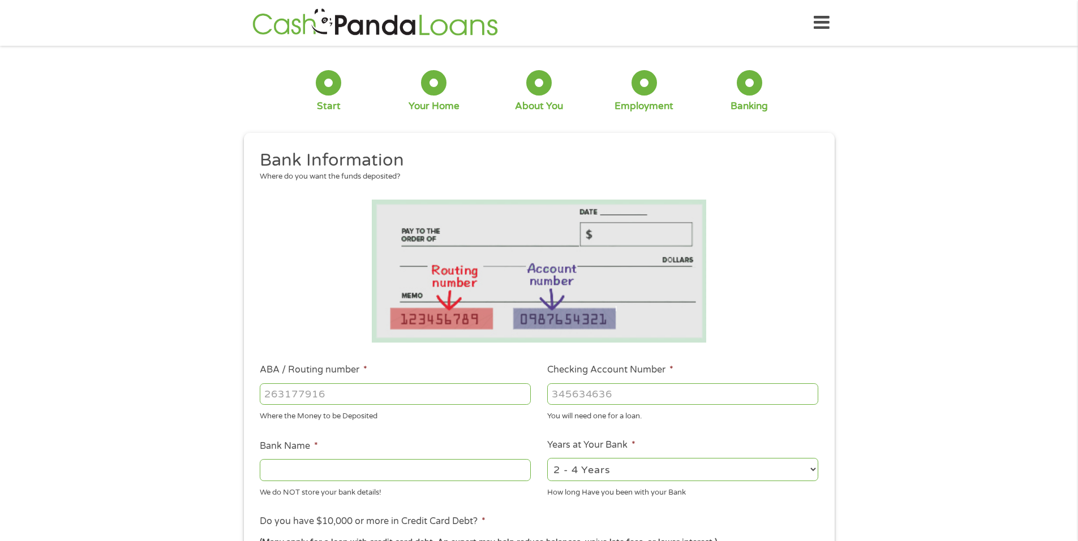 The width and height of the screenshot is (1078, 541). Describe the element at coordinates (288, 446) in the screenshot. I see `label: Bank Name` at that location.